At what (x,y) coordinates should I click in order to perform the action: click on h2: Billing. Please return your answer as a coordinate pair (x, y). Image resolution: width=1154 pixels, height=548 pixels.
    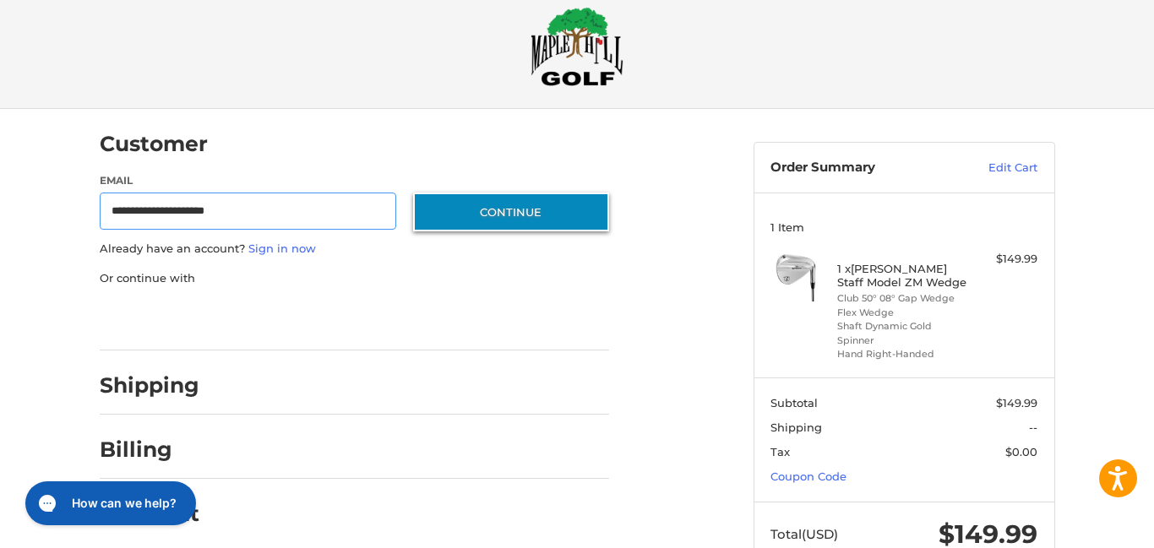
    Looking at the image, I should click on (149, 449).